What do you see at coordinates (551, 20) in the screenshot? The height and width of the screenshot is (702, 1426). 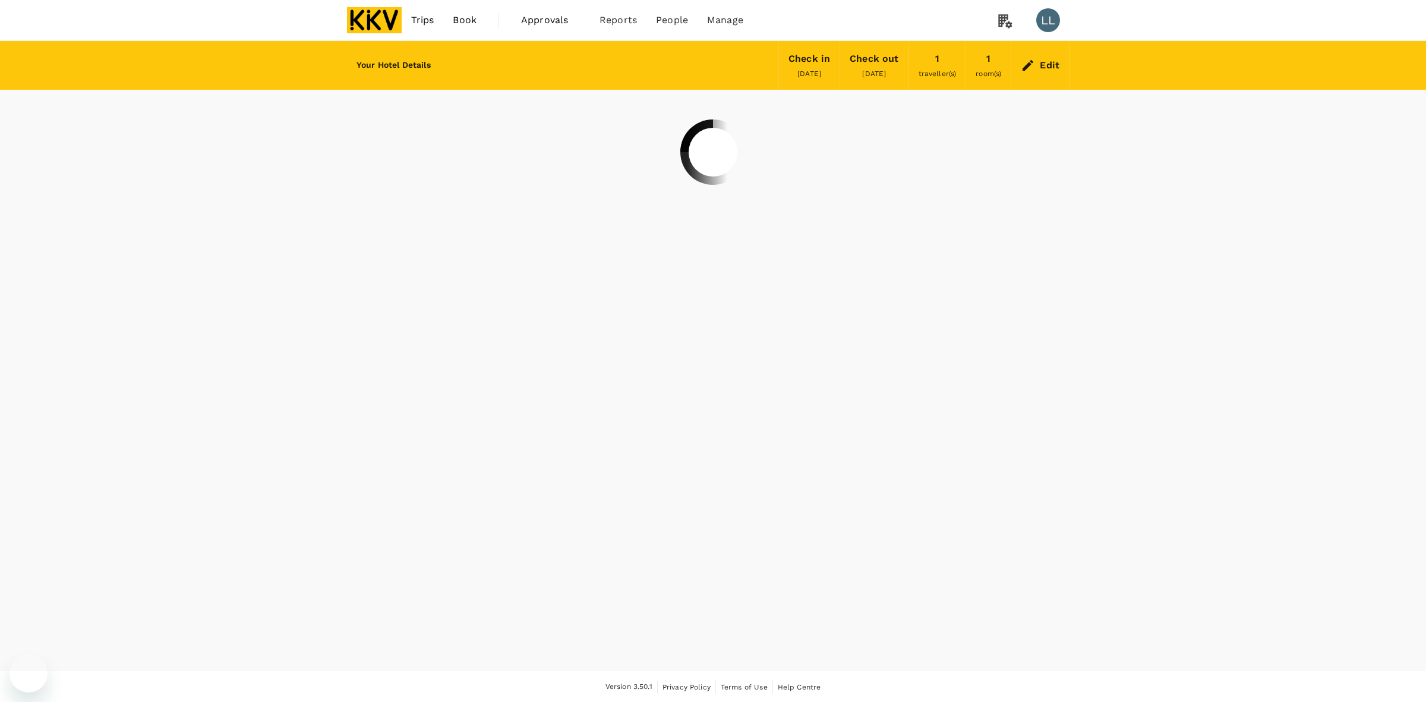 I see `span: Approvals` at bounding box center [551, 20].